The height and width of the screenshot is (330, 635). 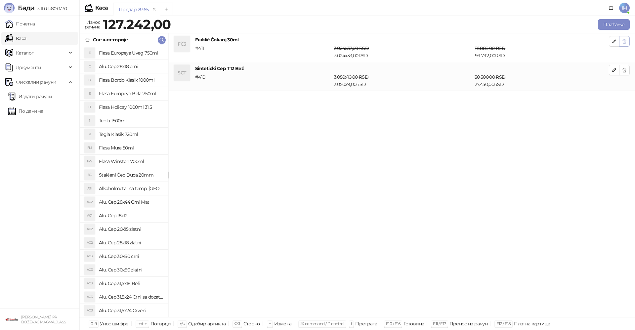 I want to click on h4: Flasa Europeya Bela 750ml, so click(x=131, y=94).